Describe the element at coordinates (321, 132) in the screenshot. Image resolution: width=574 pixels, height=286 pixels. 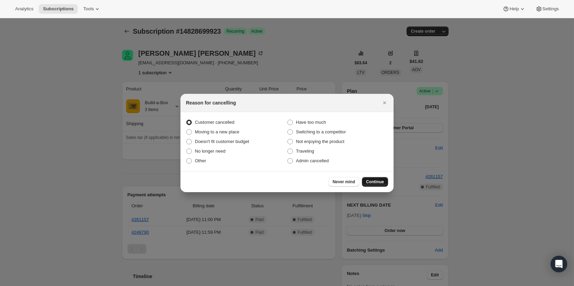
I see `span: Switching to a competitor` at that location.